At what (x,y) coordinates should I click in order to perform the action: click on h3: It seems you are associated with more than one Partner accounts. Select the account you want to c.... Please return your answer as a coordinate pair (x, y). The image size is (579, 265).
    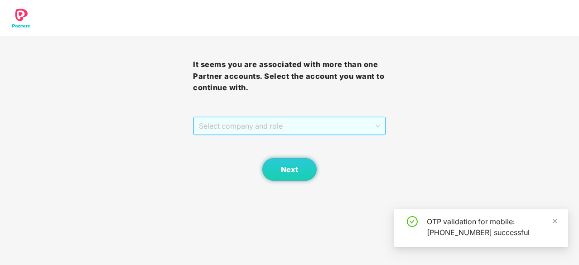
    Looking at the image, I should click on (289, 76).